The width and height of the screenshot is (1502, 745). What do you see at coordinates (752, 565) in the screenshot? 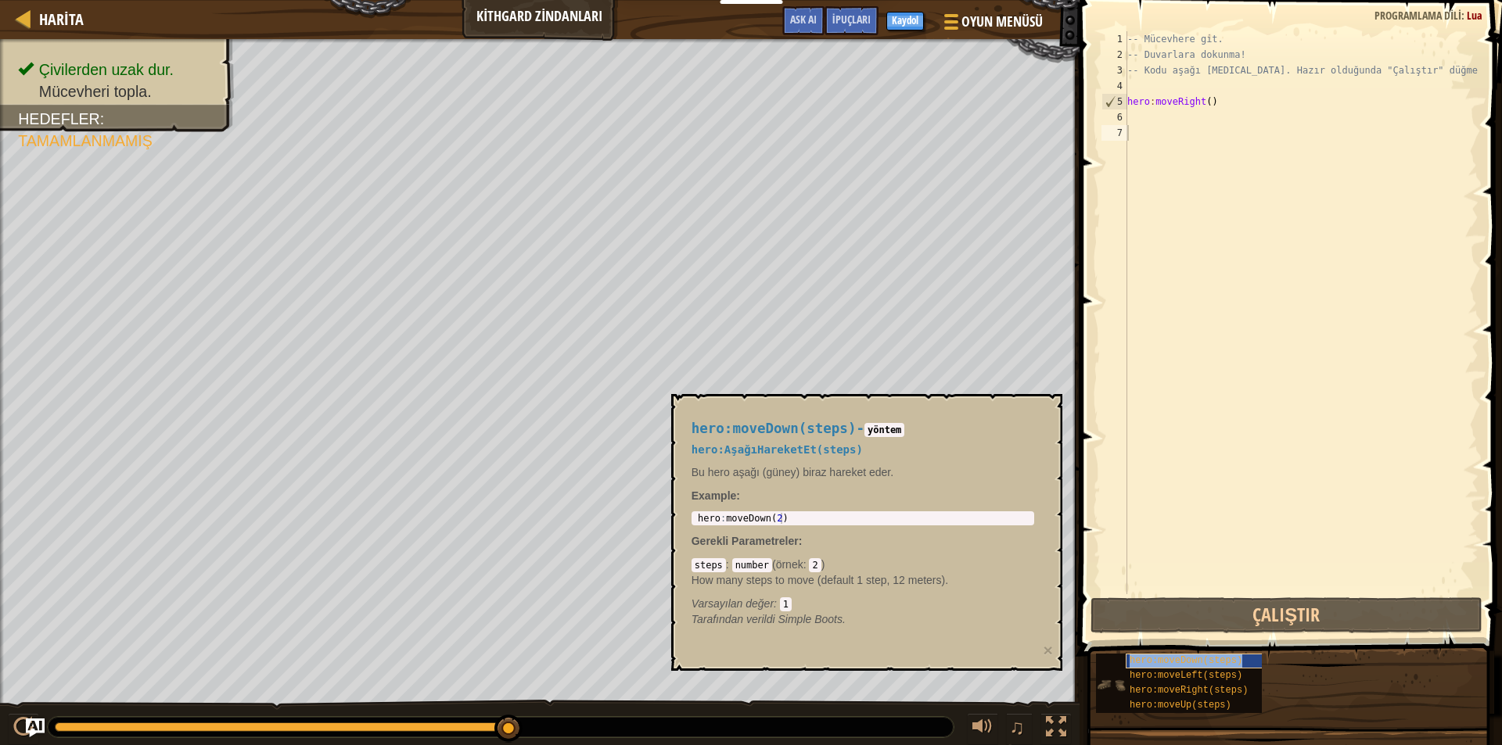
I see `code: number` at bounding box center [752, 565].